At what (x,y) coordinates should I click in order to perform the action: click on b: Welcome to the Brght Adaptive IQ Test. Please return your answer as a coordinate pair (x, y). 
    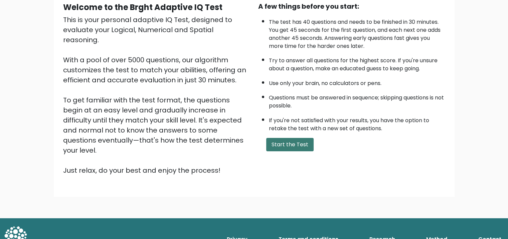
    Looking at the image, I should click on (143, 7).